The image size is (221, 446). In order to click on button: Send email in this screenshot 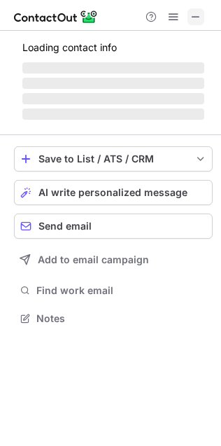, I will do `click(114, 226)`.